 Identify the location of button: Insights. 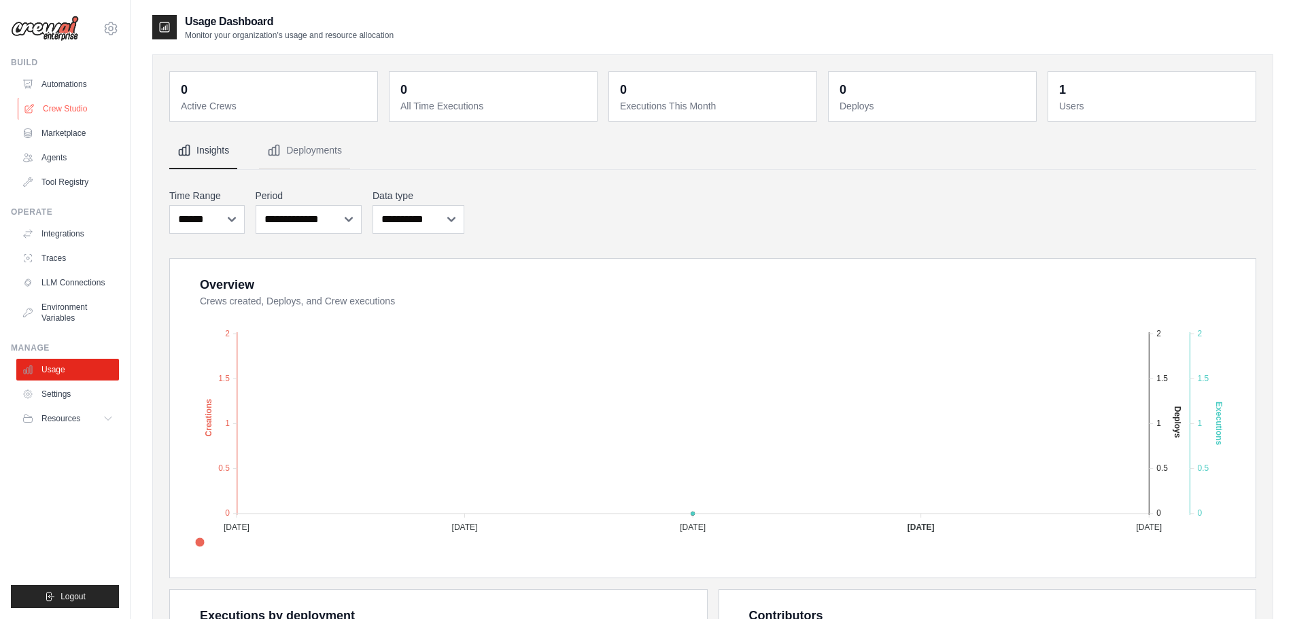
(203, 151).